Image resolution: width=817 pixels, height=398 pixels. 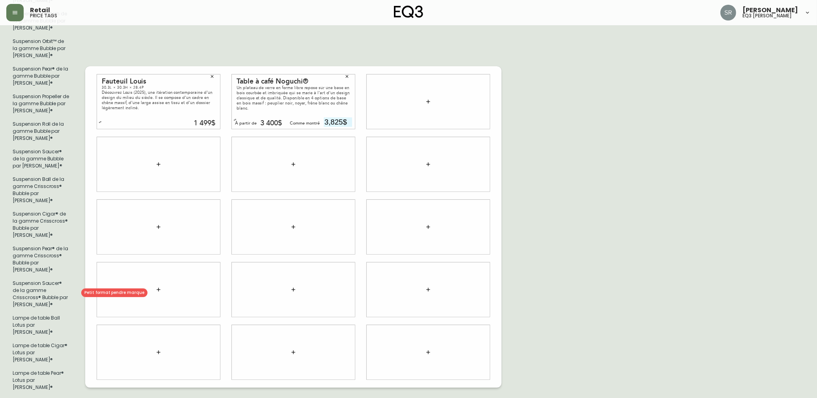 What do you see at coordinates (338, 122) in the screenshot?
I see `input: Prix sans le $` at bounding box center [338, 122].